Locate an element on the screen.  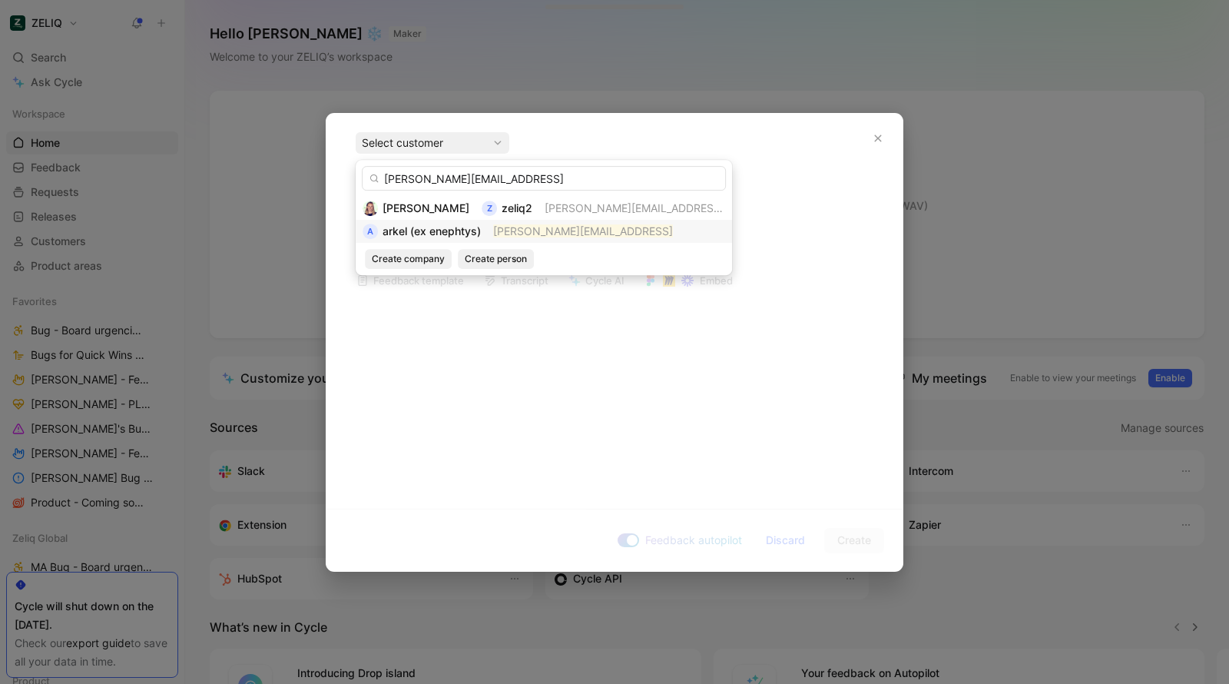
input: Search... is located at coordinates (544, 178).